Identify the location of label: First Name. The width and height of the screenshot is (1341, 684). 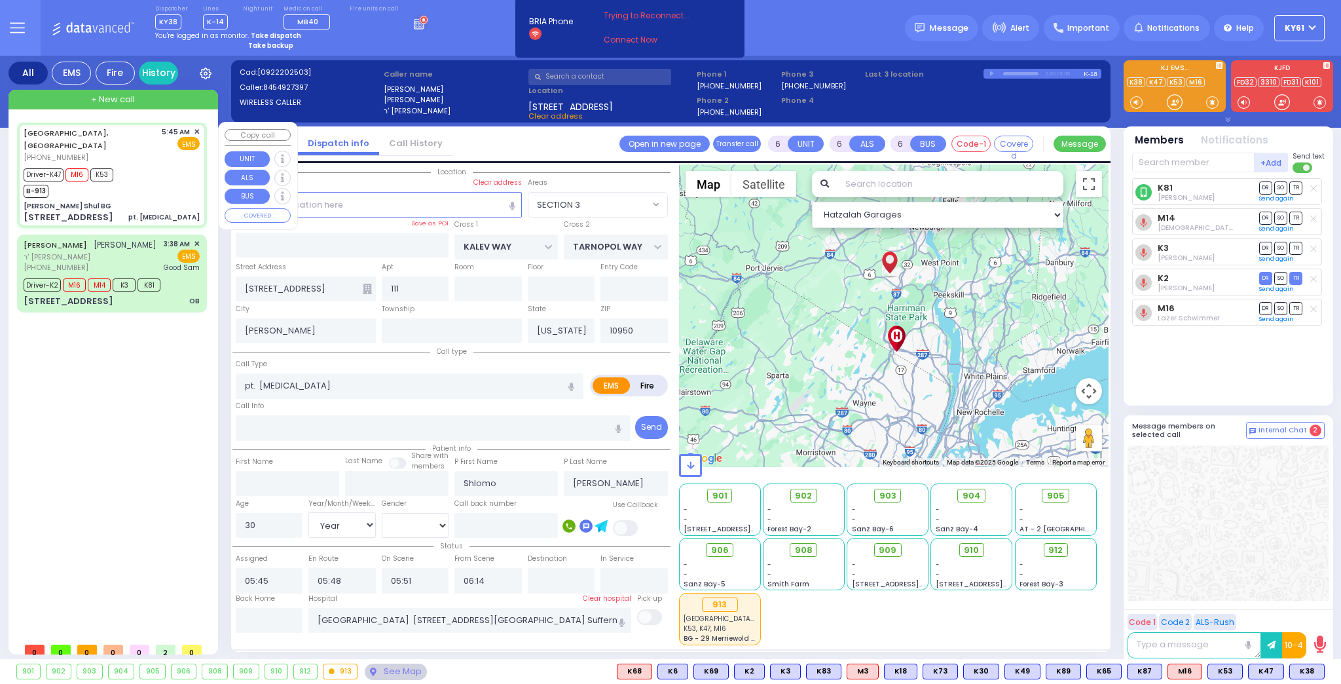
(254, 462).